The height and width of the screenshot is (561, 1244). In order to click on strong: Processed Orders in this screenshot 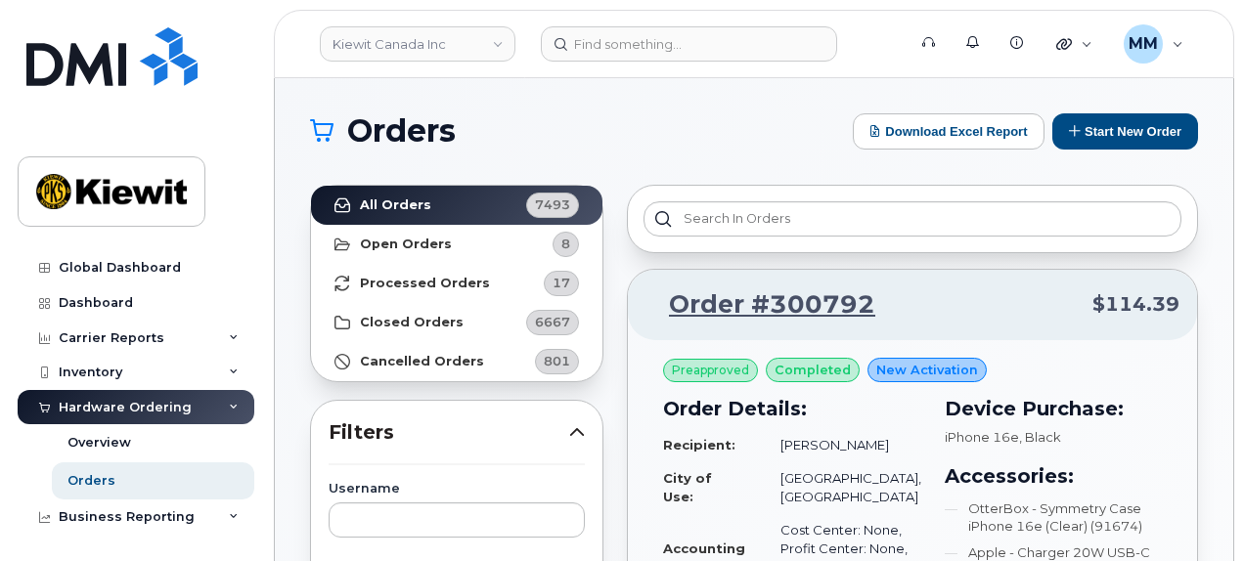, I will do `click(424, 284)`.